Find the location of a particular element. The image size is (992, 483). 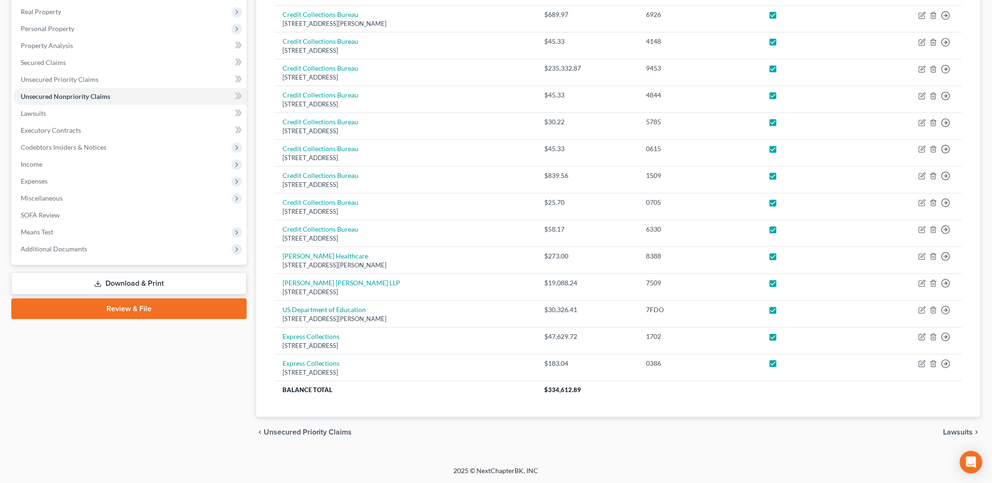

div: $30,326.41 is located at coordinates (588, 310).